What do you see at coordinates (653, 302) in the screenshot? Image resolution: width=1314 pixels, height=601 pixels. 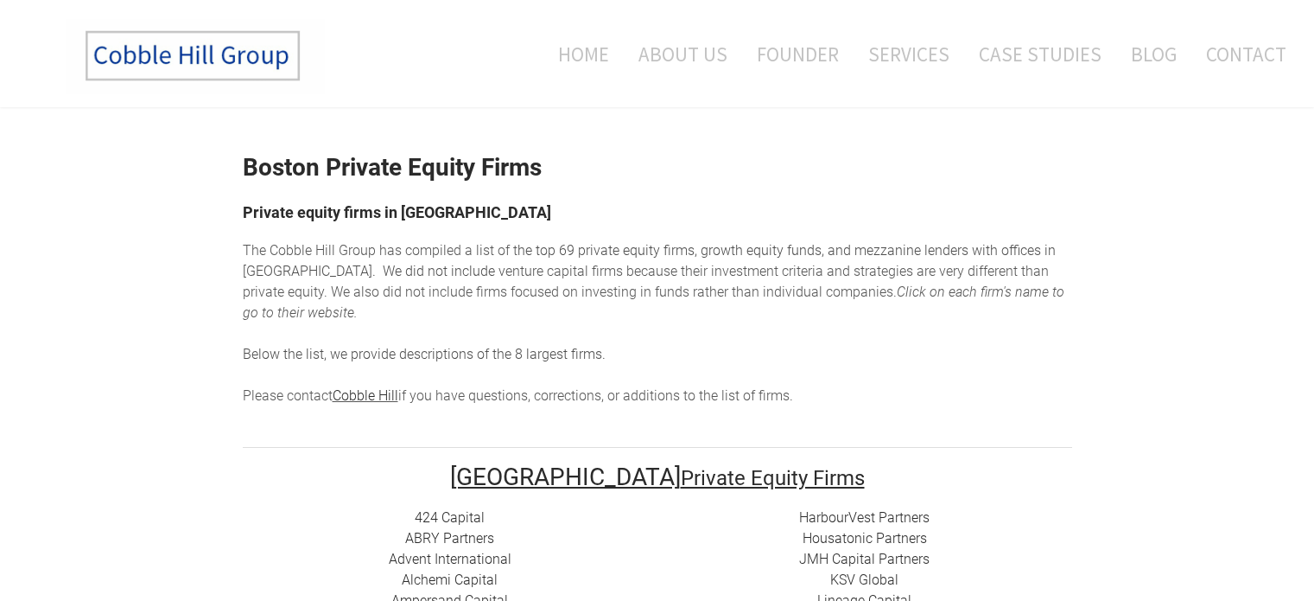 I see `em: Click on each firm's name to go to their website.` at bounding box center [653, 302].